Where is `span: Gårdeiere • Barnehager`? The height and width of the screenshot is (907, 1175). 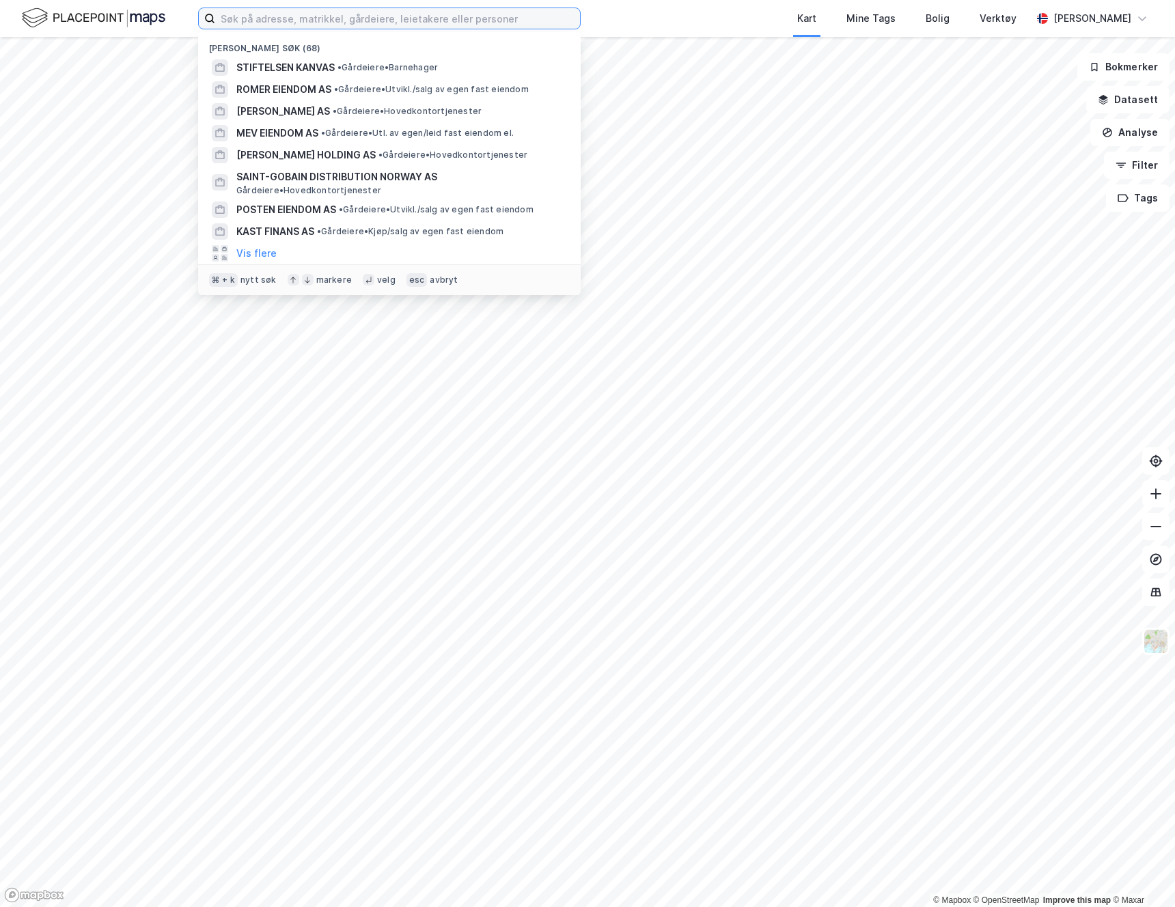 span: Gårdeiere • Barnehager is located at coordinates (387, 68).